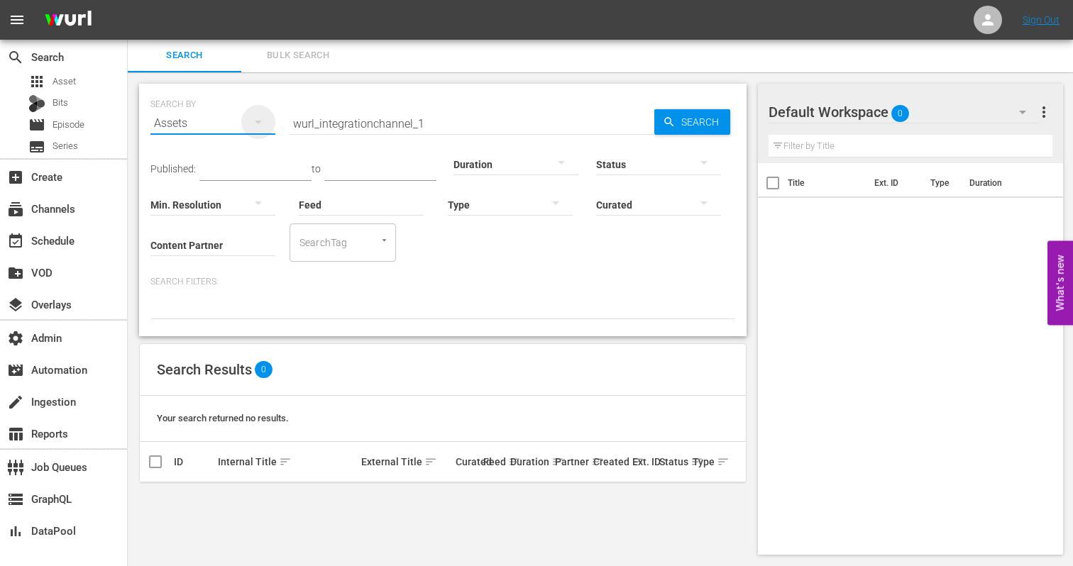  I want to click on span: Bits, so click(60, 103).